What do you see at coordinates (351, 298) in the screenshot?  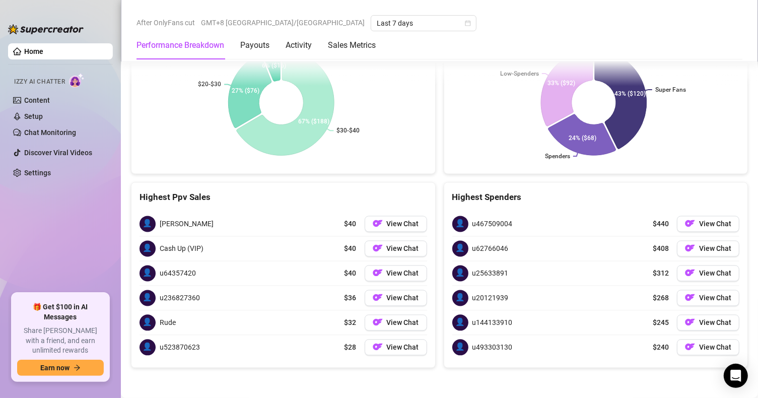 I see `span: $36` at bounding box center [351, 298].